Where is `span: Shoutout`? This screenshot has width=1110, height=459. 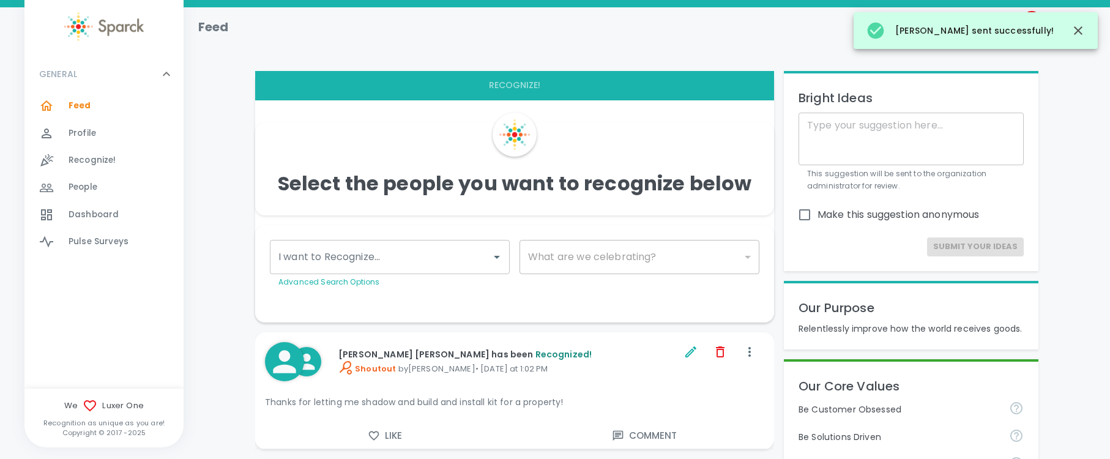 span: Shoutout is located at coordinates (367, 368).